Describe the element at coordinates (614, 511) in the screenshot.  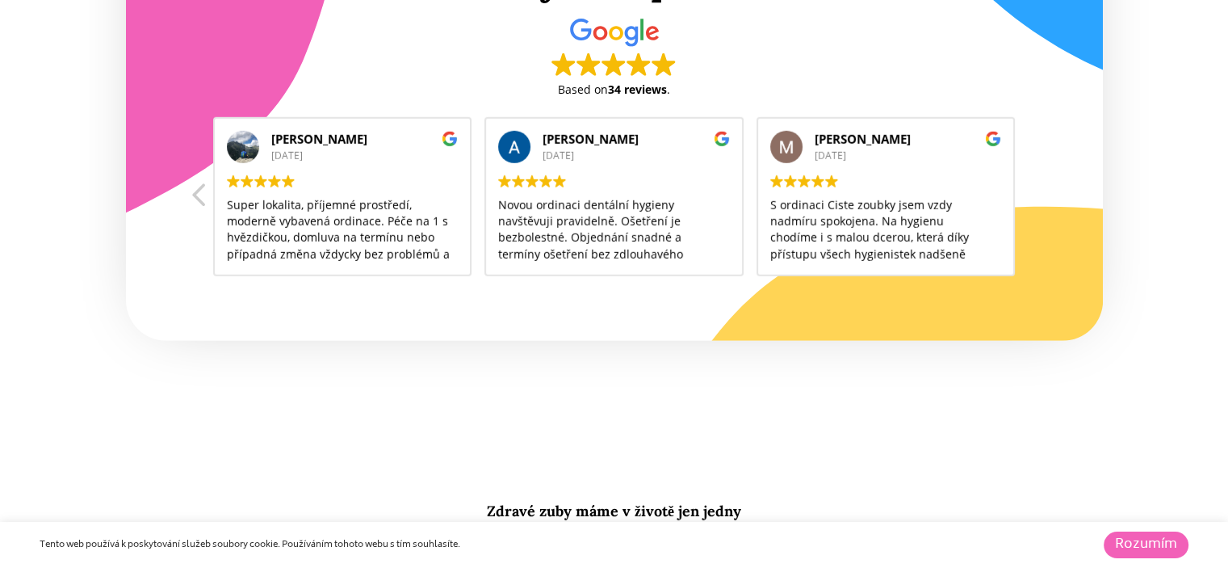
I see `h6: Zdravé zuby máme v životě jen jedny` at that location.